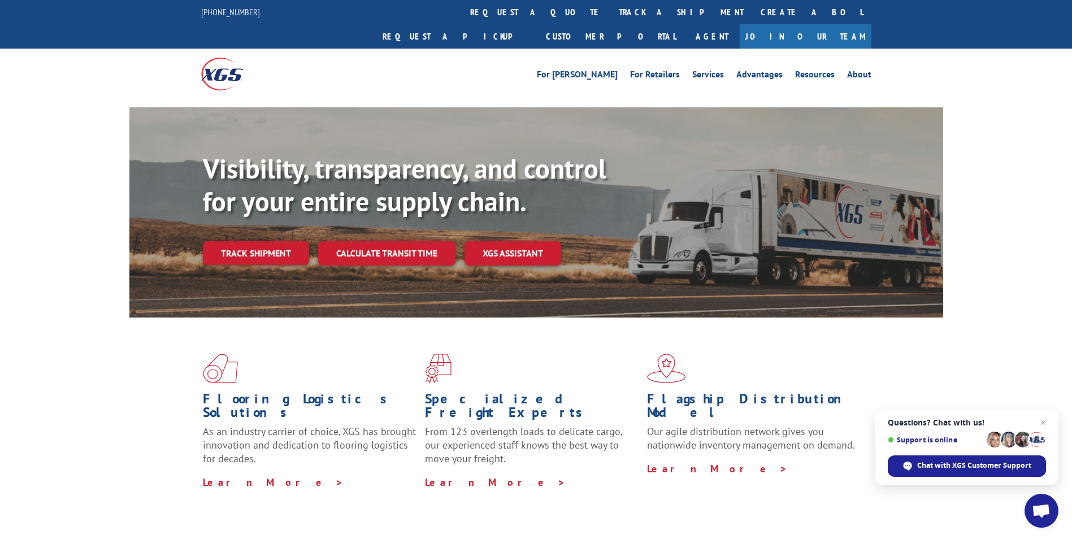 This screenshot has height=539, width=1072. Describe the element at coordinates (754, 409) in the screenshot. I see `h1: Flagship Distribution Model` at that location.